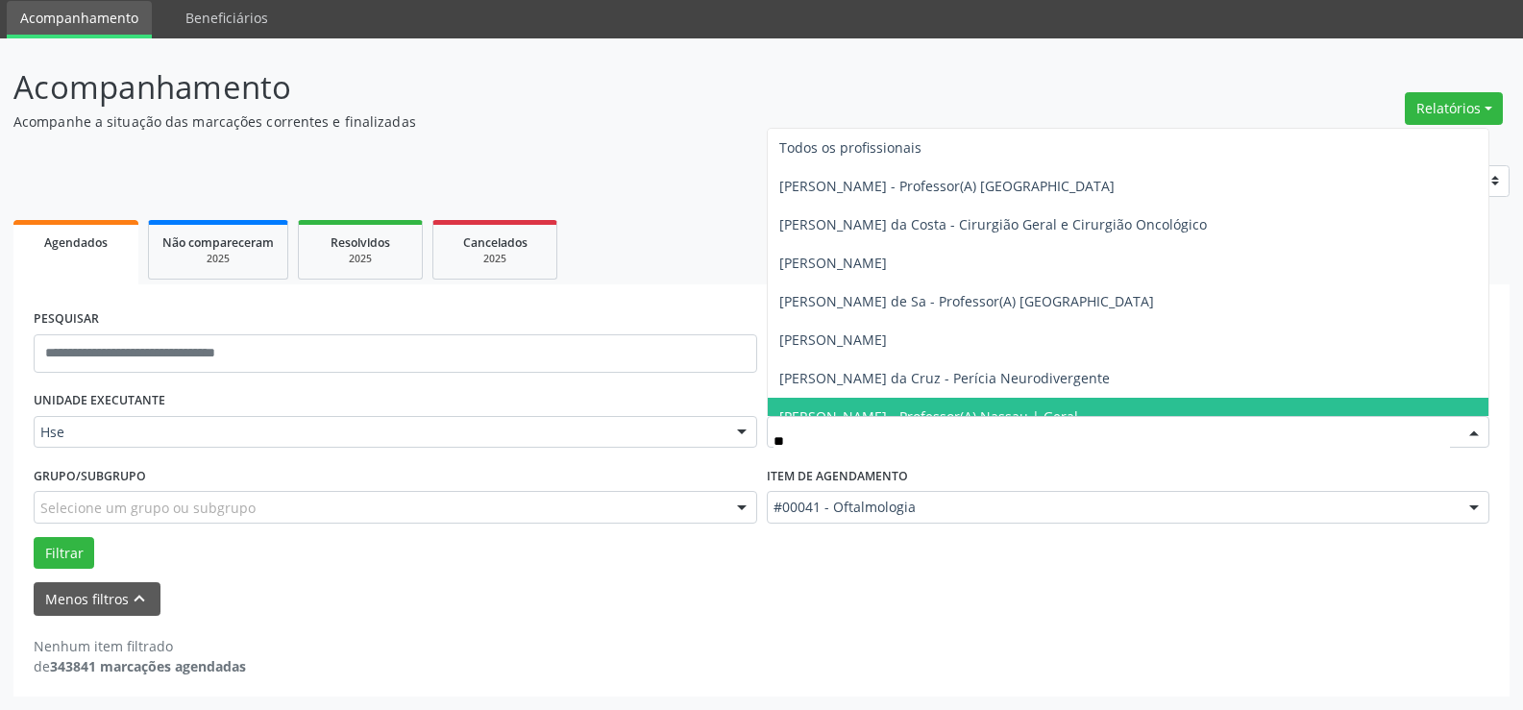 Image resolution: width=1523 pixels, height=710 pixels. What do you see at coordinates (148, 507) in the screenshot?
I see `span: Selecione um grupo ou subgrupo` at bounding box center [148, 507].